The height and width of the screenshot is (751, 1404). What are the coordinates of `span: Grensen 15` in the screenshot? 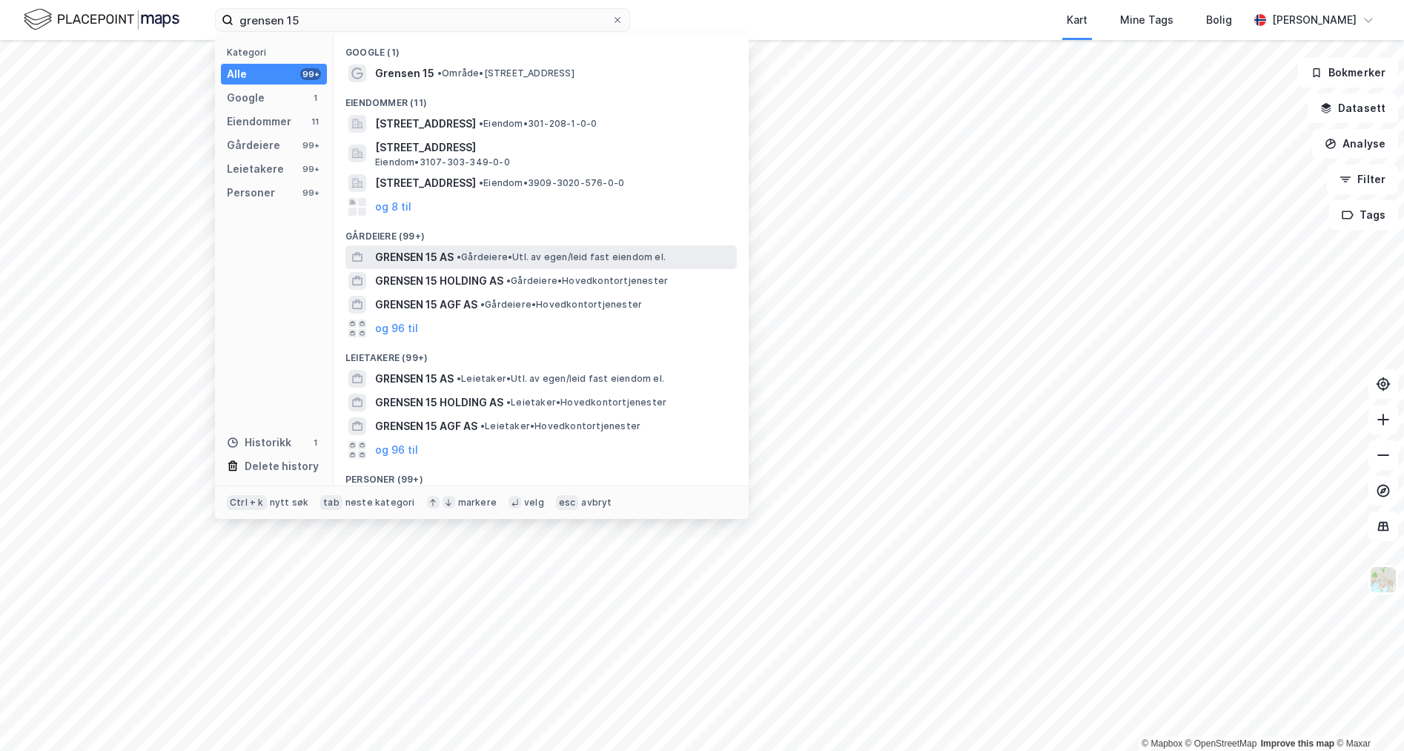 It's located at (405, 73).